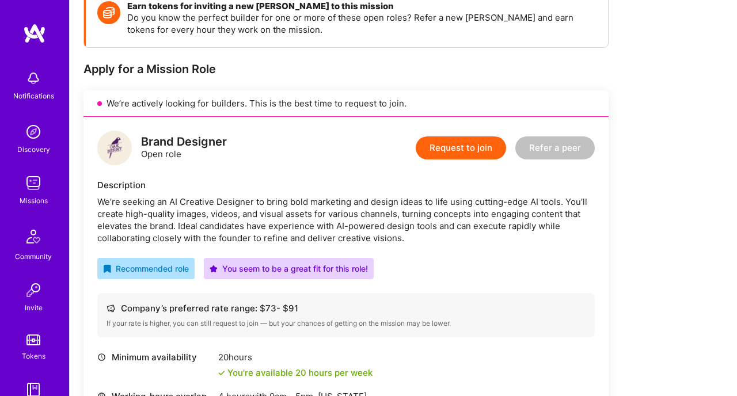 The height and width of the screenshot is (396, 737). Describe the element at coordinates (33, 290) in the screenshot. I see `img: Invite` at that location.